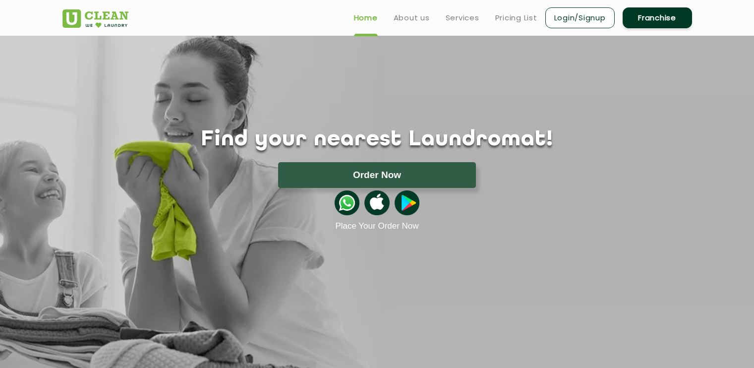 This screenshot has width=754, height=368. What do you see at coordinates (516, 18) in the screenshot?
I see `a: Pricing List` at bounding box center [516, 18].